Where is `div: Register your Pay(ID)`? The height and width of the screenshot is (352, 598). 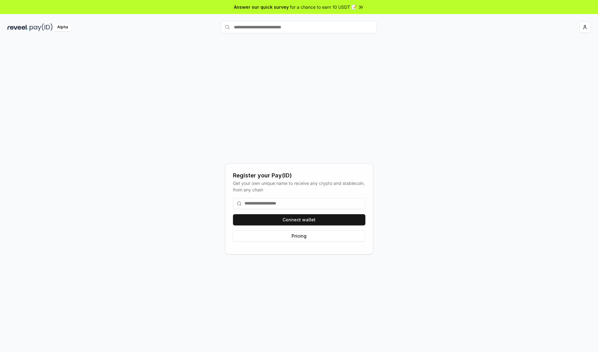 div: Register your Pay(ID) is located at coordinates (299, 175).